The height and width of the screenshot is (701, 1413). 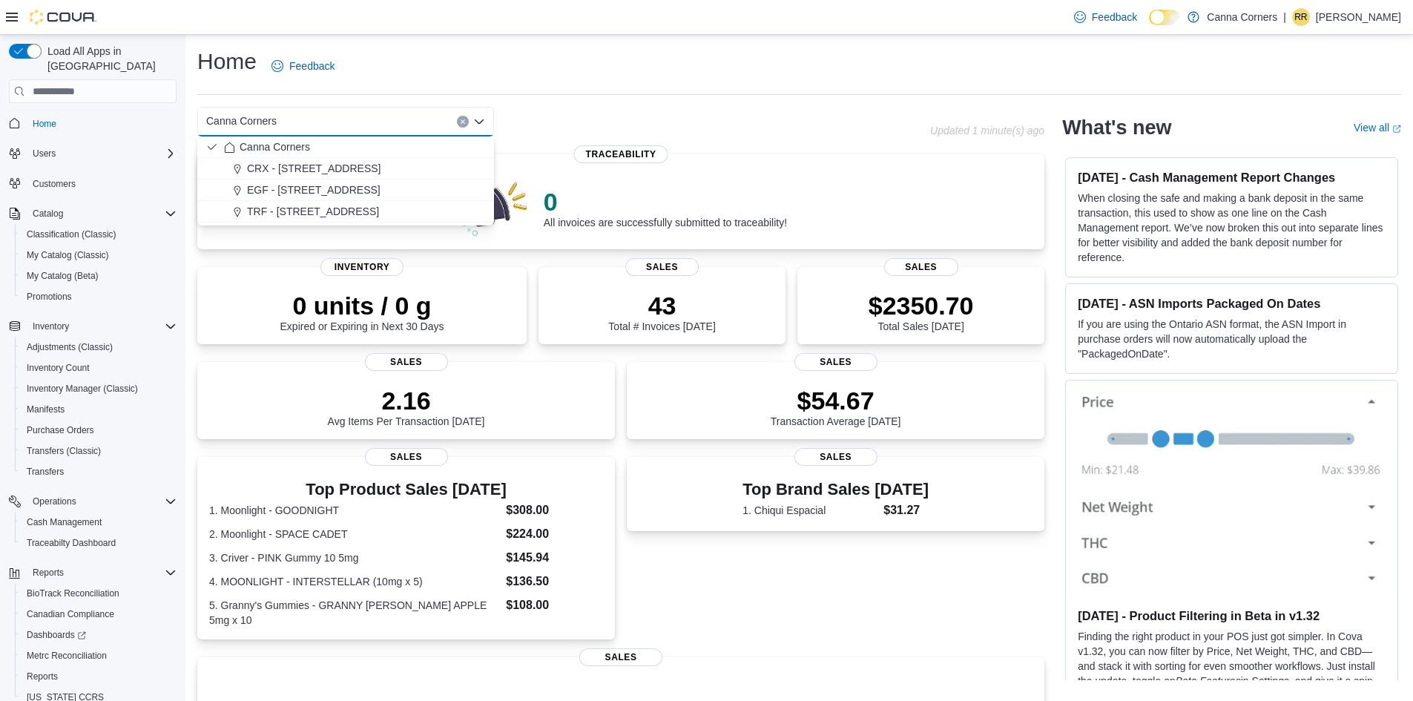 I want to click on button: Canadian Compliance, so click(x=99, y=614).